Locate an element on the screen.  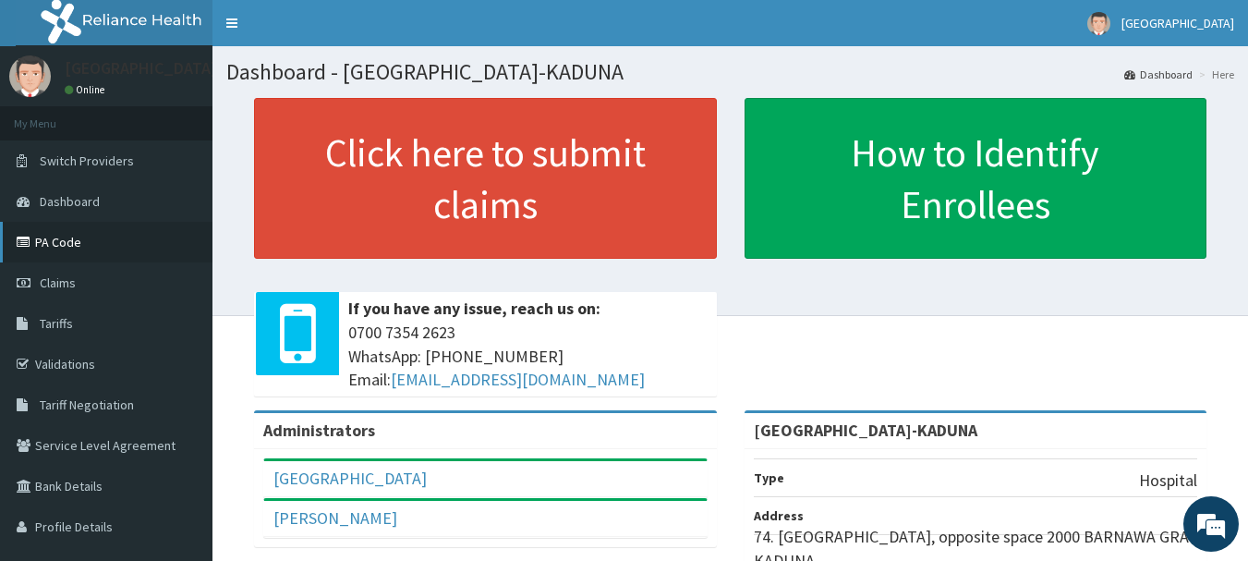
span: Dashboard is located at coordinates (69, 201).